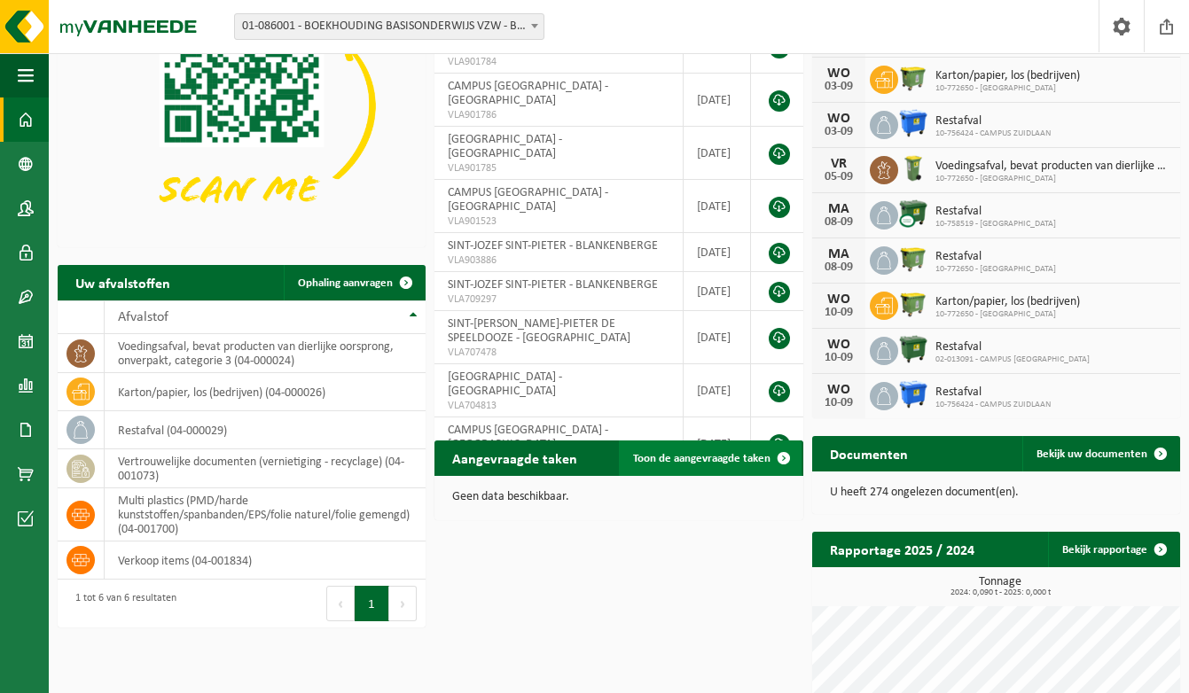 The width and height of the screenshot is (1189, 693). What do you see at coordinates (913, 168) in the screenshot?
I see `img: WB-0140-HPE-GN-50` at bounding box center [913, 168].